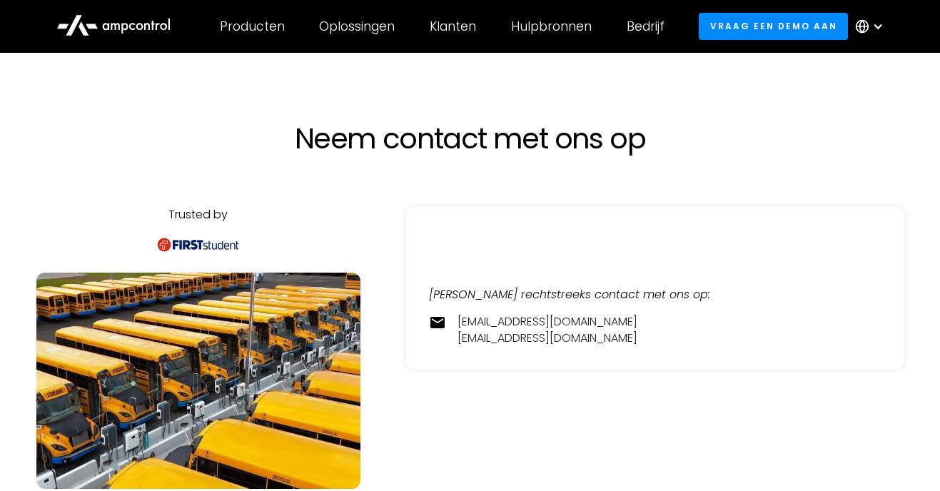 The height and width of the screenshot is (491, 940). Describe the element at coordinates (773, 26) in the screenshot. I see `a: Vraag een demo aan` at that location.